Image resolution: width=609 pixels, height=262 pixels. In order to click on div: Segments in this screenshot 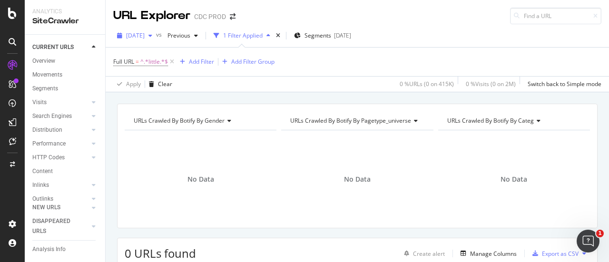, I will do `click(45, 88)`.